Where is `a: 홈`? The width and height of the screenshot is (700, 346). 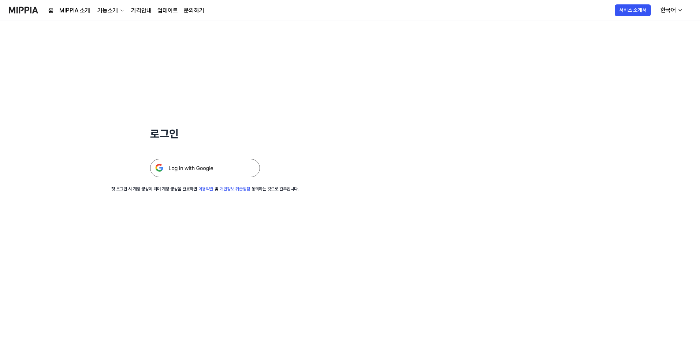 a: 홈 is located at coordinates (51, 11).